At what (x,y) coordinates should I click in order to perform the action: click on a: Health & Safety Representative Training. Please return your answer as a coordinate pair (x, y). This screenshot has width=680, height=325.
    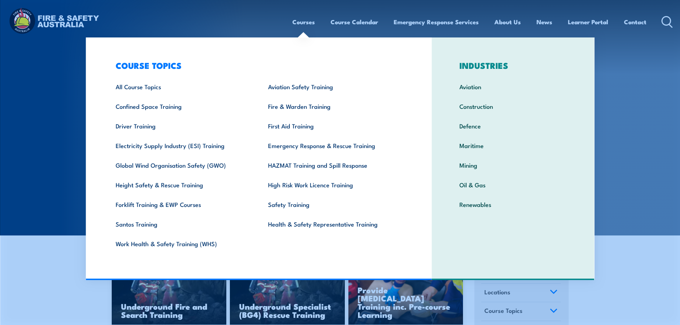
    Looking at the image, I should click on (333, 224).